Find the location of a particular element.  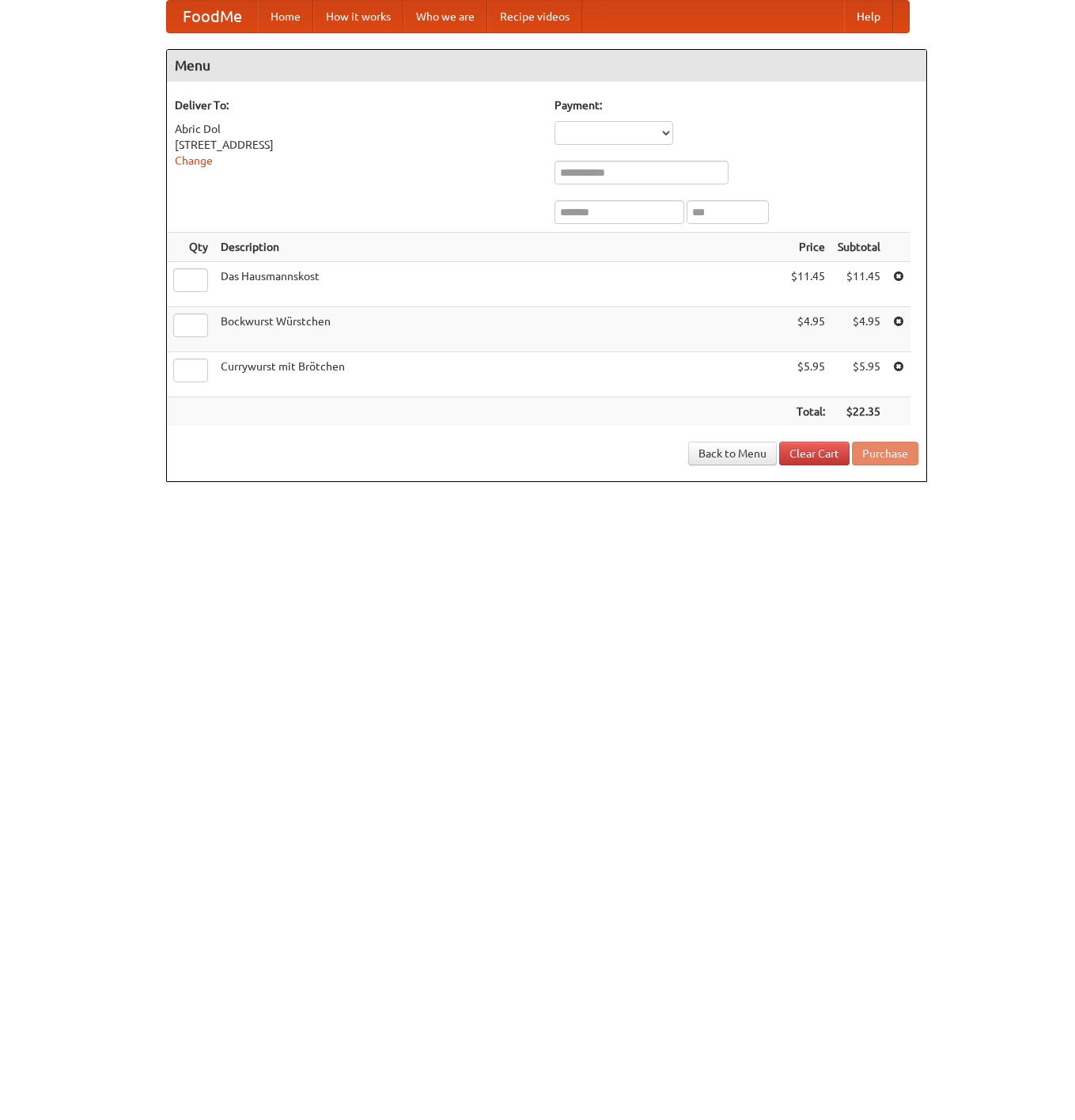

a: Change is located at coordinates (194, 161).